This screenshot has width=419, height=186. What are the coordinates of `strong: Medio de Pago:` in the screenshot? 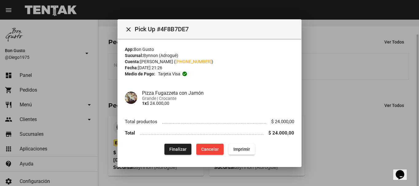 It's located at (140, 74).